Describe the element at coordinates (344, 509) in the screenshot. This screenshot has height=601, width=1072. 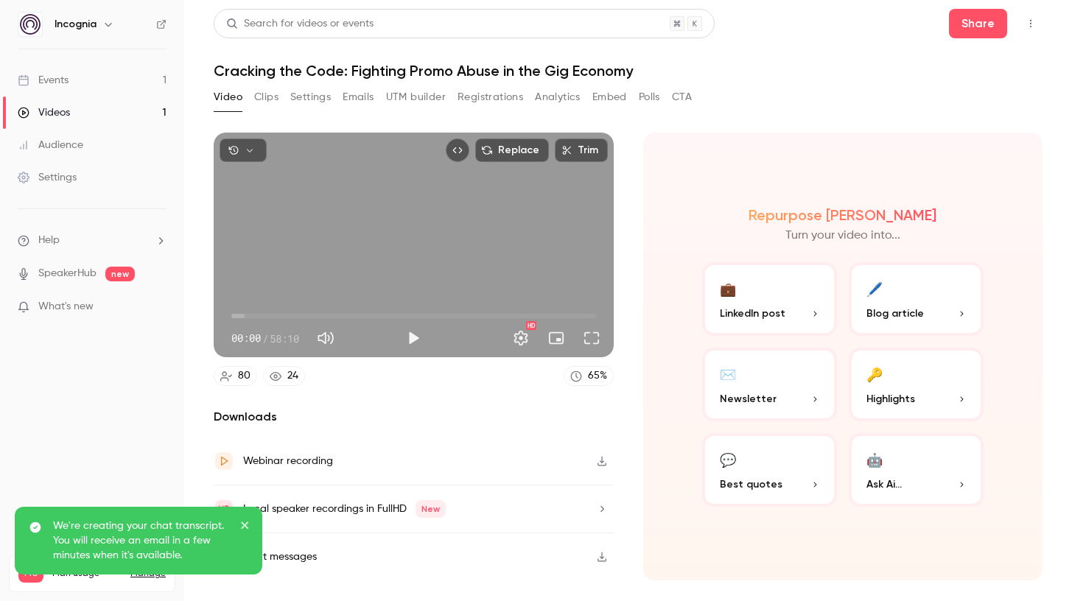
I see `div: Local speaker recordings in FullHD` at that location.